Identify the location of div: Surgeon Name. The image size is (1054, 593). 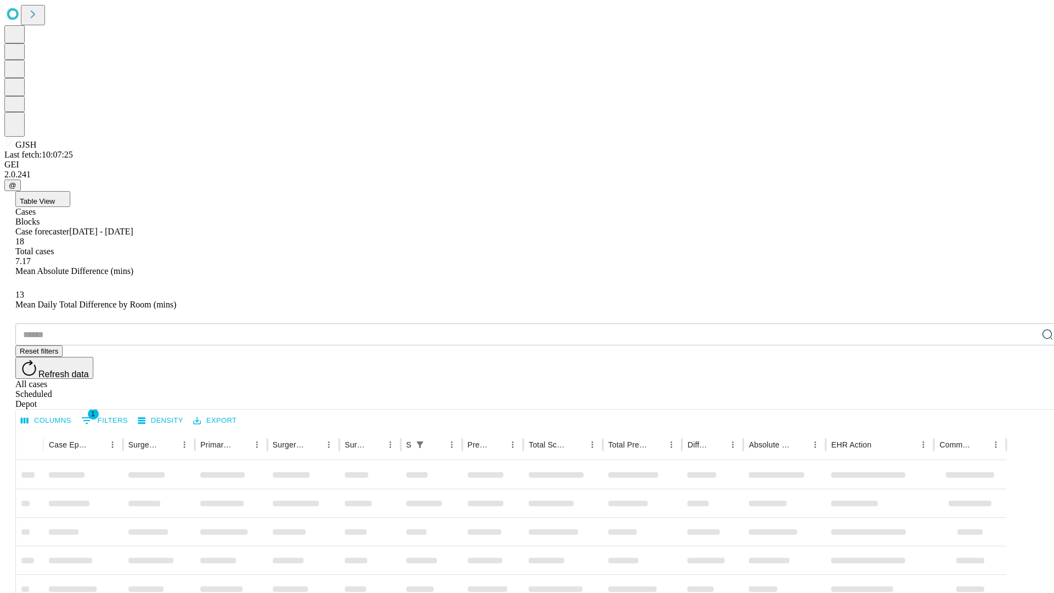
(144, 445).